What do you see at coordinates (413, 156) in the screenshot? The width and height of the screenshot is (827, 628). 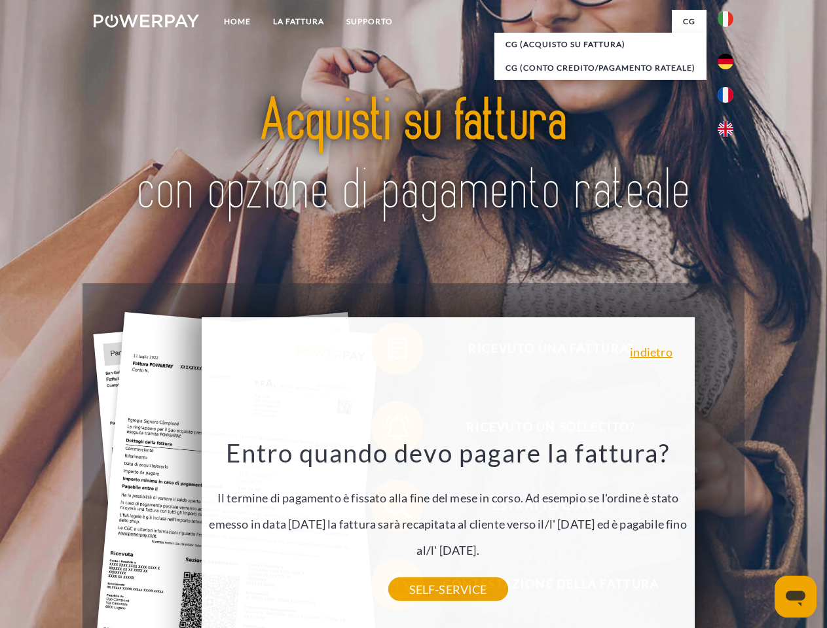 I see `img: title-powerpay_it.svg` at bounding box center [413, 156].